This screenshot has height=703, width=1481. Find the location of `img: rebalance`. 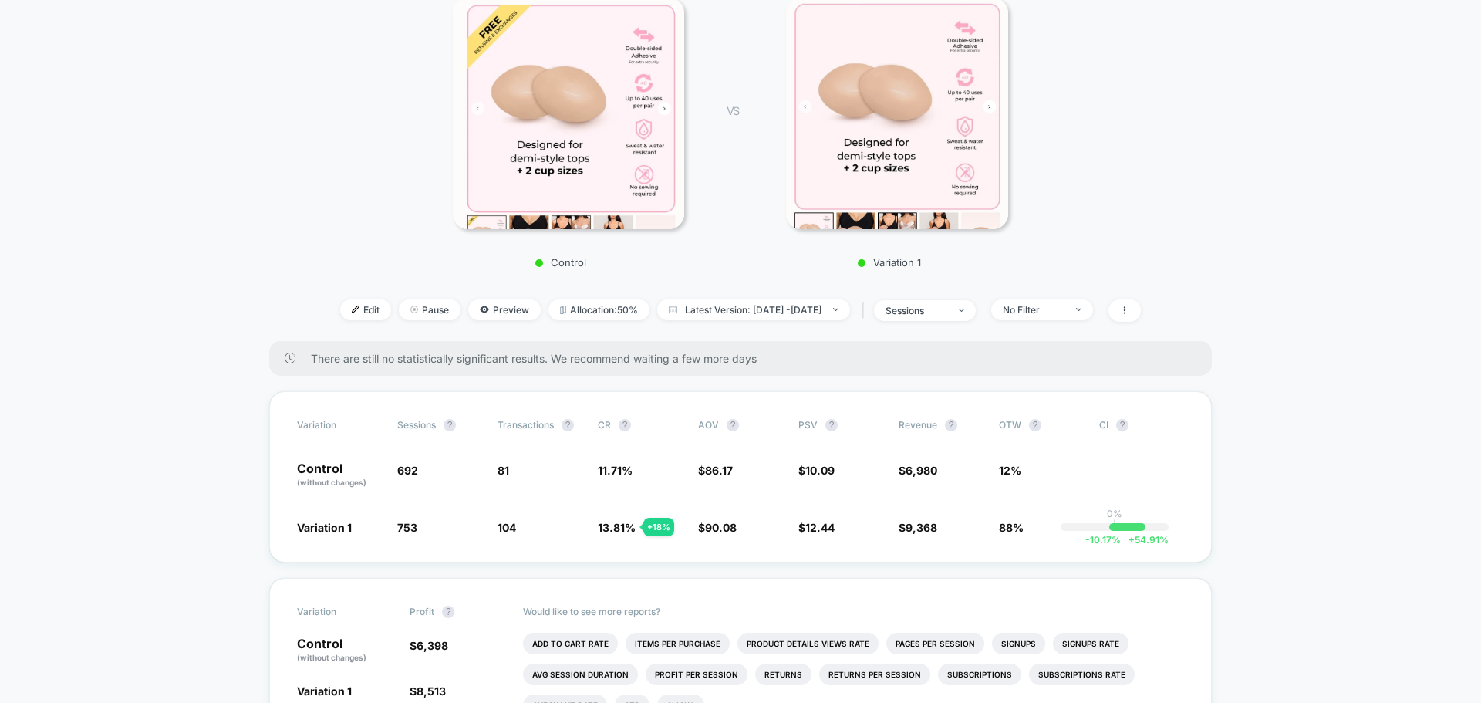

img: rebalance is located at coordinates (563, 309).